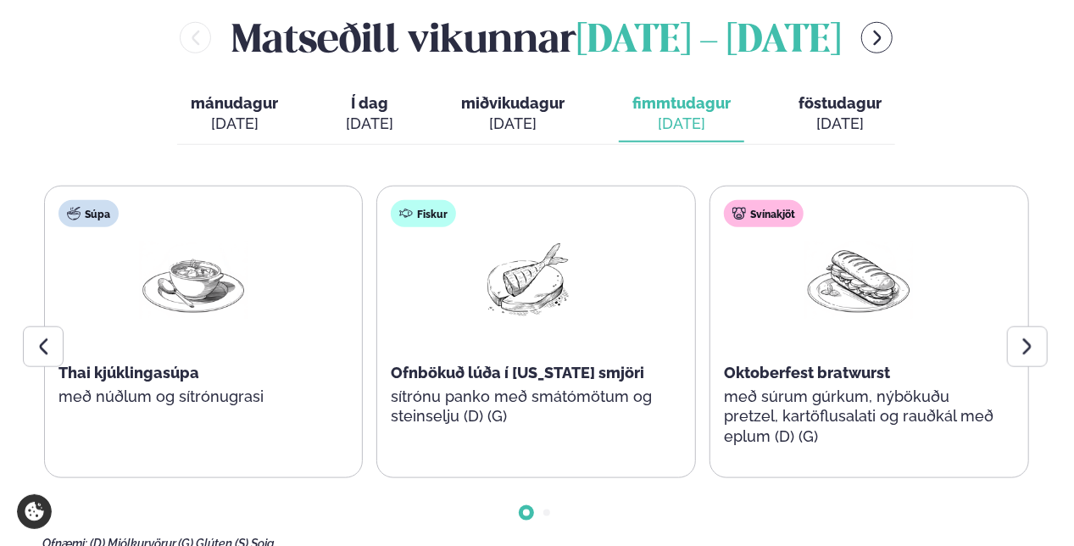 The width and height of the screenshot is (1074, 546). What do you see at coordinates (525, 280) in the screenshot?
I see `img: Fish.png` at bounding box center [525, 280].